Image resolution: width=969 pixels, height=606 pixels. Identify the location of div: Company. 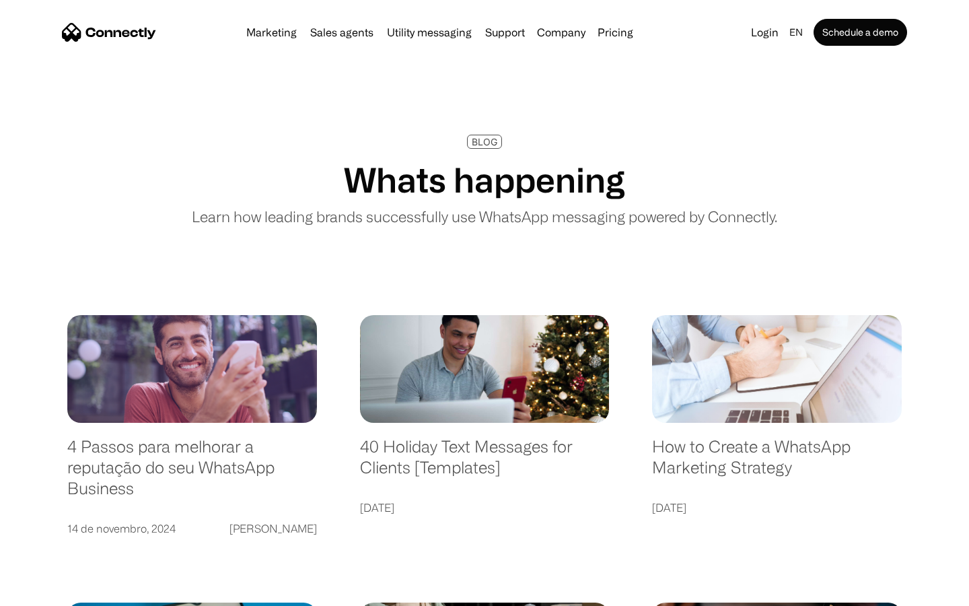
(561, 32).